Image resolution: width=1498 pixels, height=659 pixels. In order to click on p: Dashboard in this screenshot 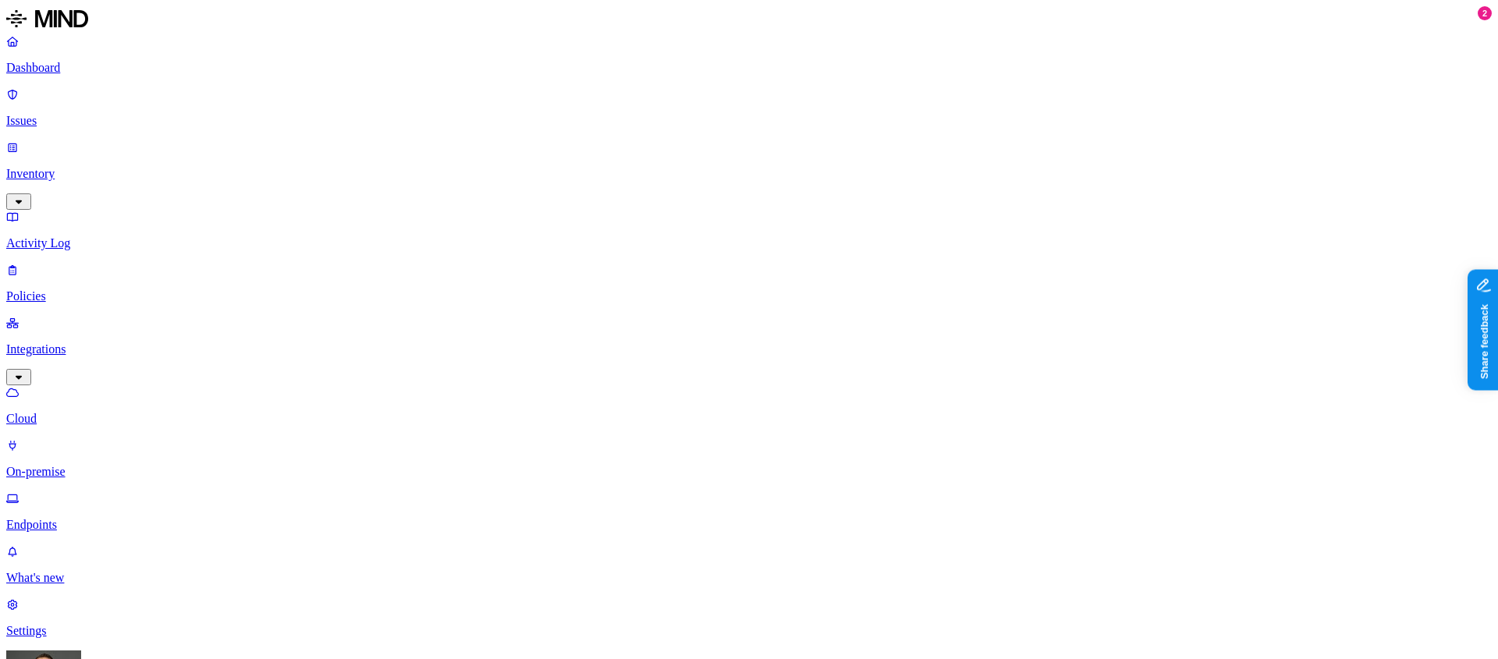, I will do `click(749, 68)`.